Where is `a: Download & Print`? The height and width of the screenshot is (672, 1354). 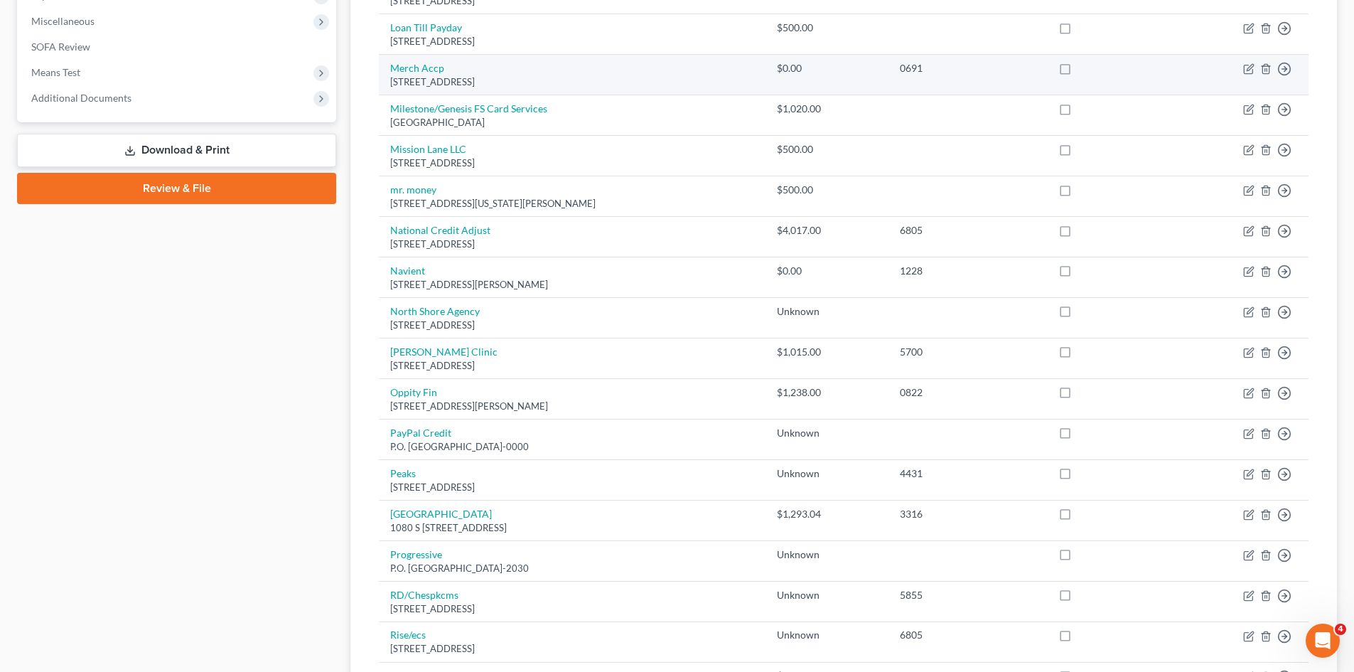 a: Download & Print is located at coordinates (176, 150).